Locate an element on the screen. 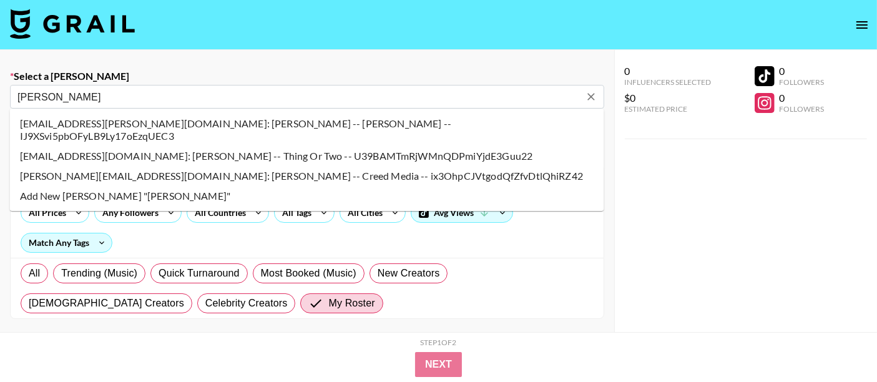 The height and width of the screenshot is (382, 877). span: Most Booked (Music) is located at coordinates (308, 273).